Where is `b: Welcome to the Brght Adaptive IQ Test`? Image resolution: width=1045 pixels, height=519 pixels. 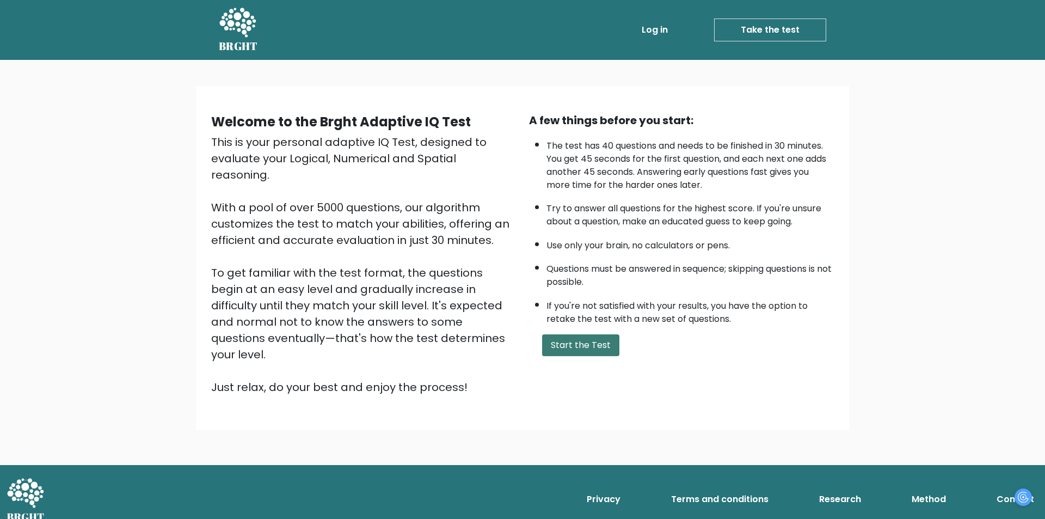 b: Welcome to the Brght Adaptive IQ Test is located at coordinates (341, 121).